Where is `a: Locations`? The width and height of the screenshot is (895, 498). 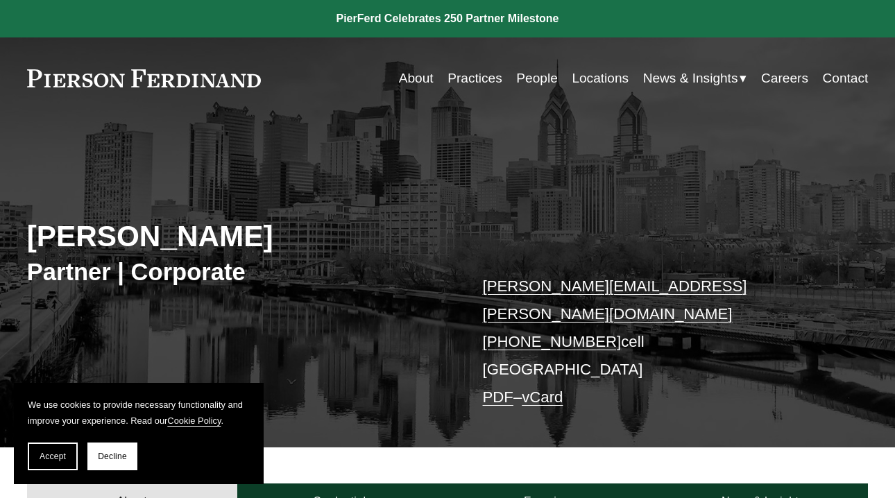
a: Locations is located at coordinates (600, 78).